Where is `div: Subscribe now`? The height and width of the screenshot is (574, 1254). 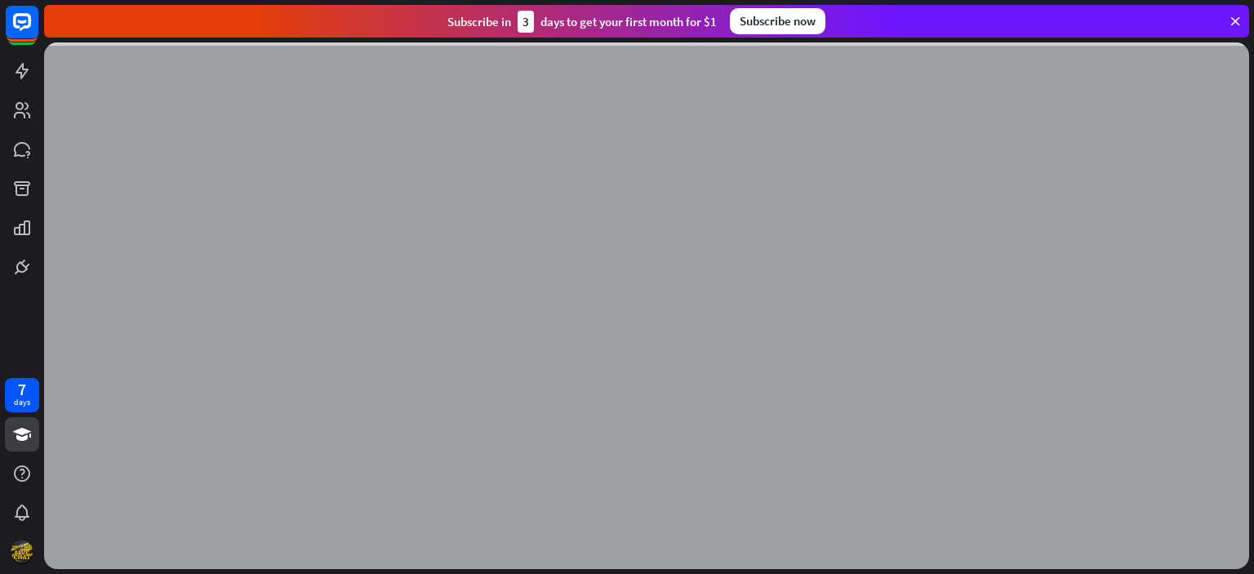 div: Subscribe now is located at coordinates (777, 21).